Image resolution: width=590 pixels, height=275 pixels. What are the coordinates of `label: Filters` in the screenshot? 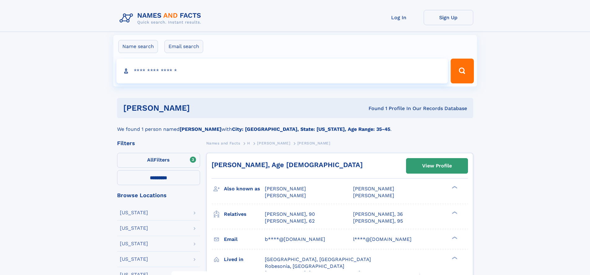 It's located at (159, 160).